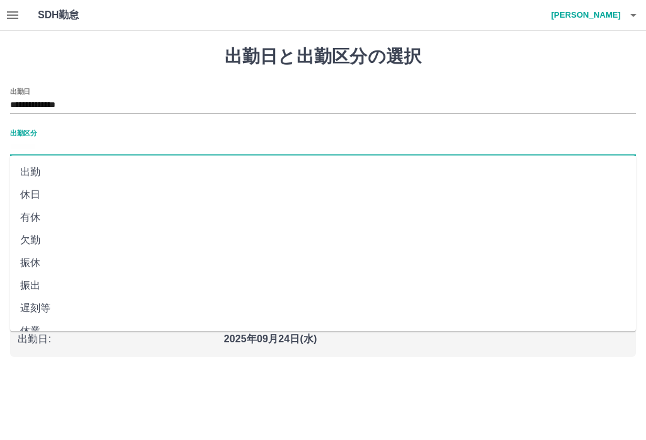  What do you see at coordinates (271, 339) in the screenshot?
I see `b: 2025年09月24日(水)` at bounding box center [271, 339].